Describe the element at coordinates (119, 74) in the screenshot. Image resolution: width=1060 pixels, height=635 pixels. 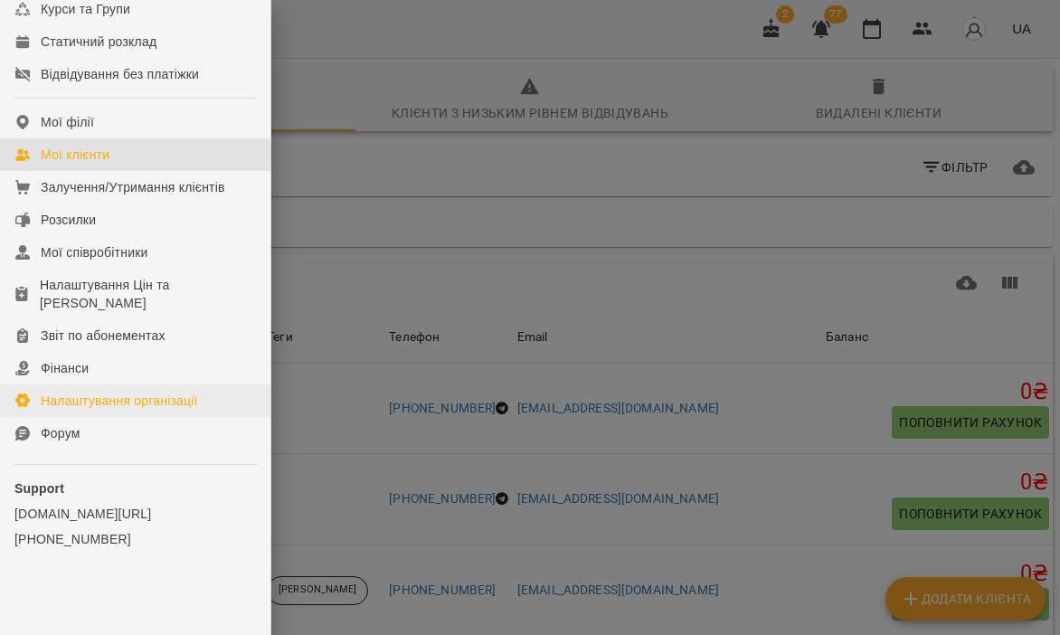
I see `div: Відвідування без платіжки` at that location.